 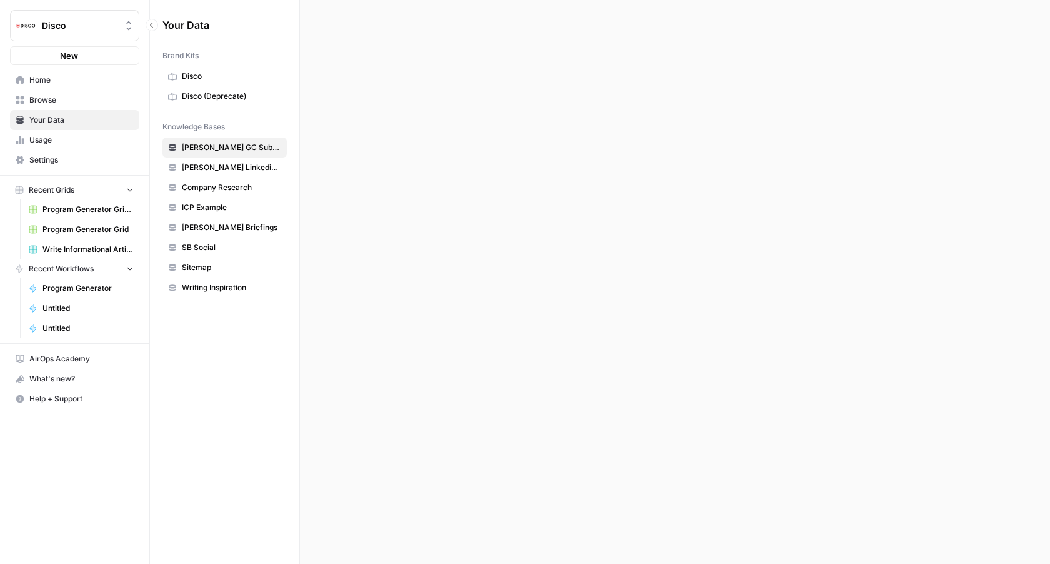 I want to click on a: AirOps Academy, so click(x=74, y=359).